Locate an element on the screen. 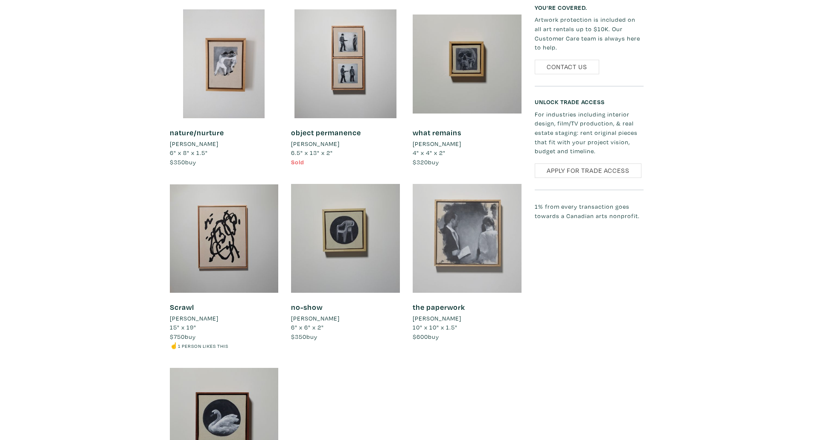  a: Contact Us is located at coordinates (567, 67).